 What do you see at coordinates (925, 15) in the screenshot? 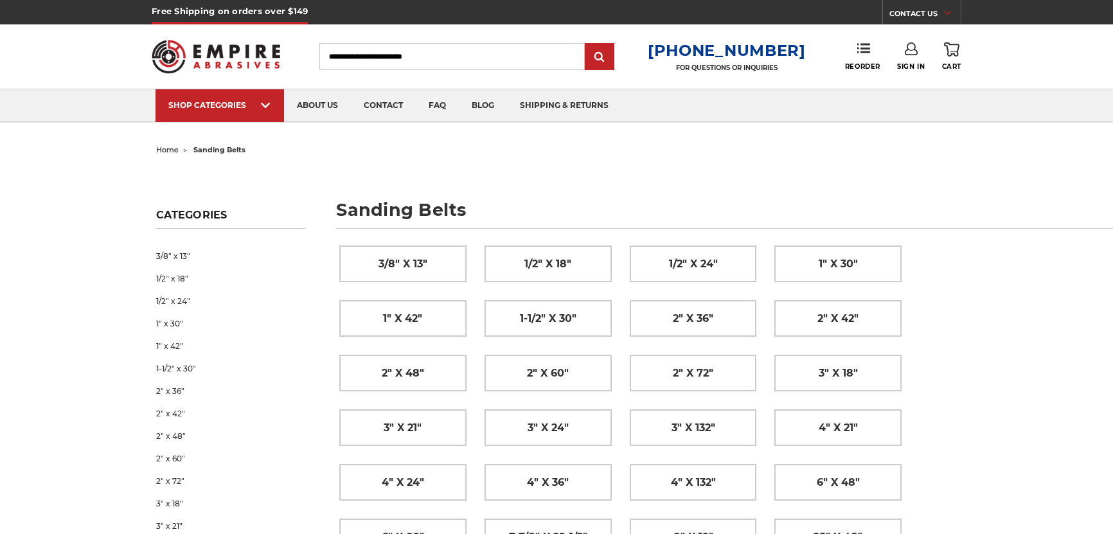
I see `a: CONTACT US` at bounding box center [925, 15].